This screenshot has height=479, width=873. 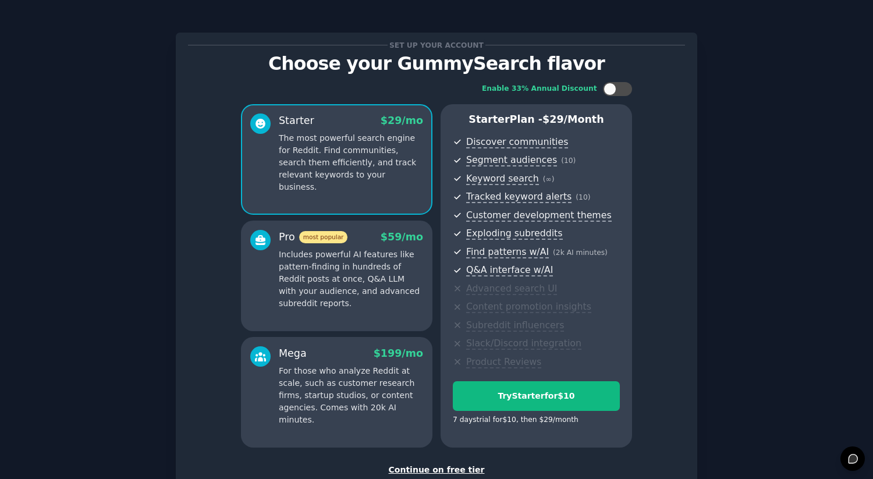 What do you see at coordinates (296, 120) in the screenshot?
I see `div: Starter` at bounding box center [296, 120].